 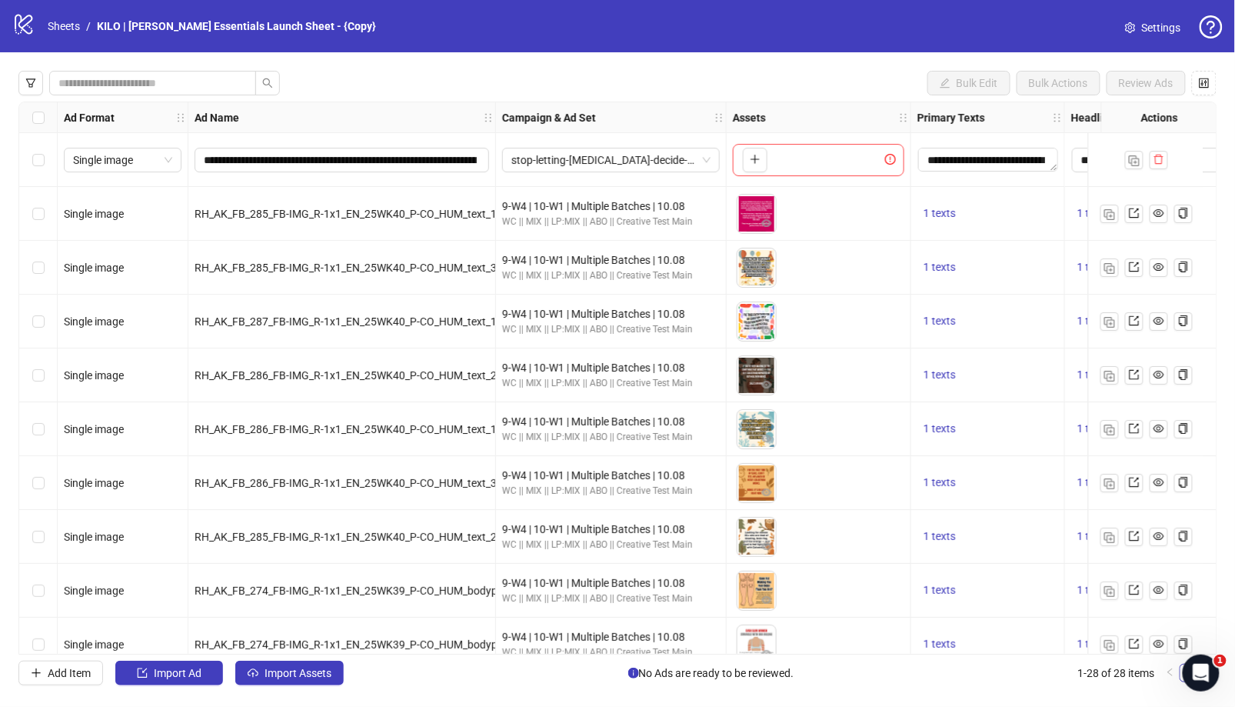 I want to click on div: Select row 6, so click(x=38, y=429).